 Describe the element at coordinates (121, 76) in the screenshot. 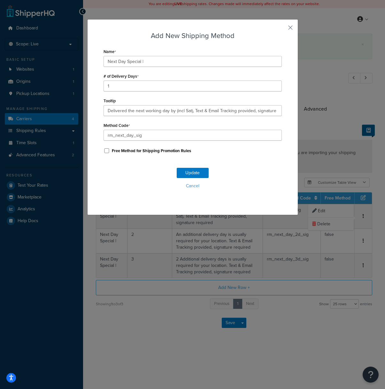

I see `label: # of Delivery Days` at that location.